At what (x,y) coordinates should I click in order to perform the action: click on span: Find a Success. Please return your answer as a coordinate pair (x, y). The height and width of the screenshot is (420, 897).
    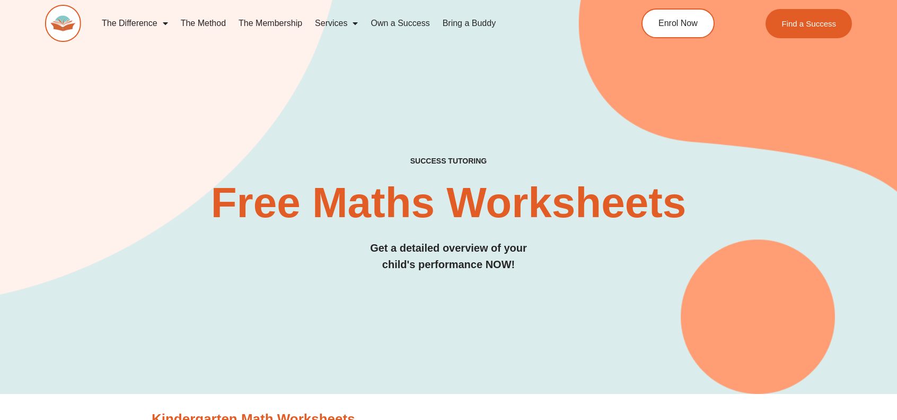
    Looking at the image, I should click on (809, 23).